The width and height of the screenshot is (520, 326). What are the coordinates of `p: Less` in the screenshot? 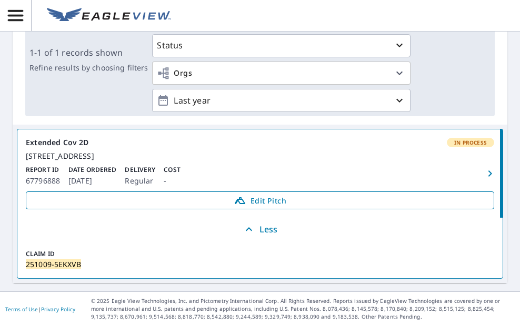 It's located at (260, 229).